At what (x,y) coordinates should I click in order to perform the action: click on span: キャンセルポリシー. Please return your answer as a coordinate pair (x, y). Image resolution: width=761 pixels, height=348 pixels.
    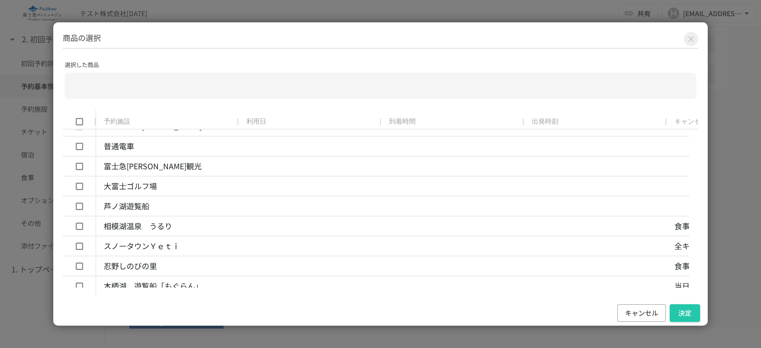
    Looking at the image, I should click on (705, 122).